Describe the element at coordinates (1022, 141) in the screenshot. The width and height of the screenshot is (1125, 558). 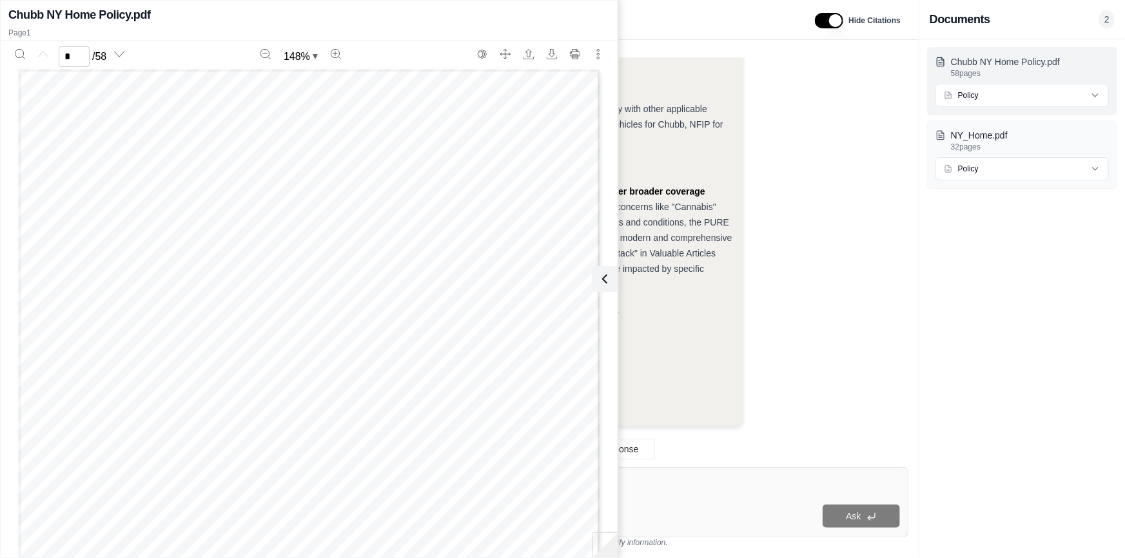
I see `button: NY_Home.pdf32pages` at that location.